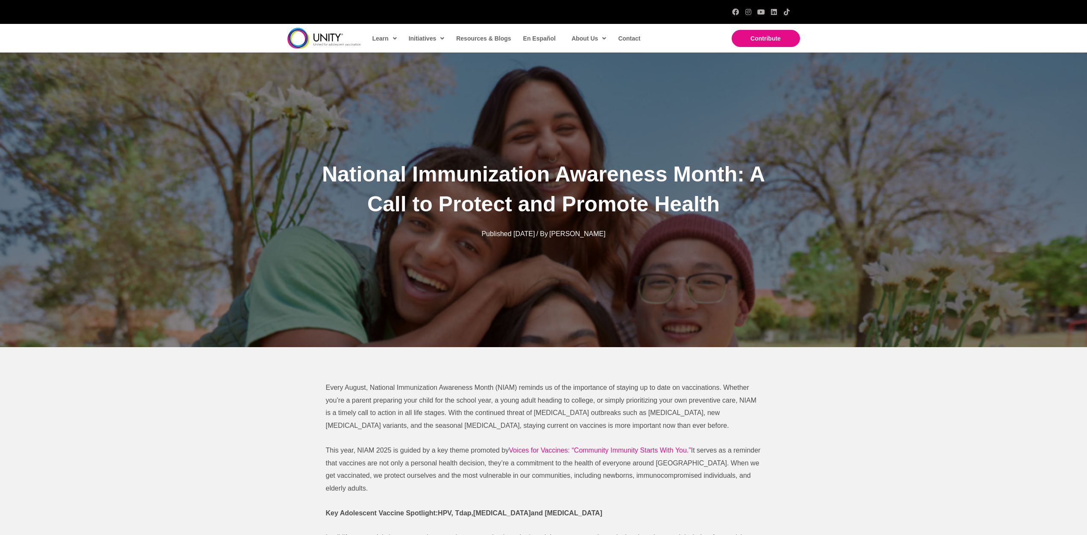  What do you see at coordinates (417, 450) in the screenshot?
I see `span: This year, NIAM 2025 is guided by a key theme promoted by` at bounding box center [417, 450].